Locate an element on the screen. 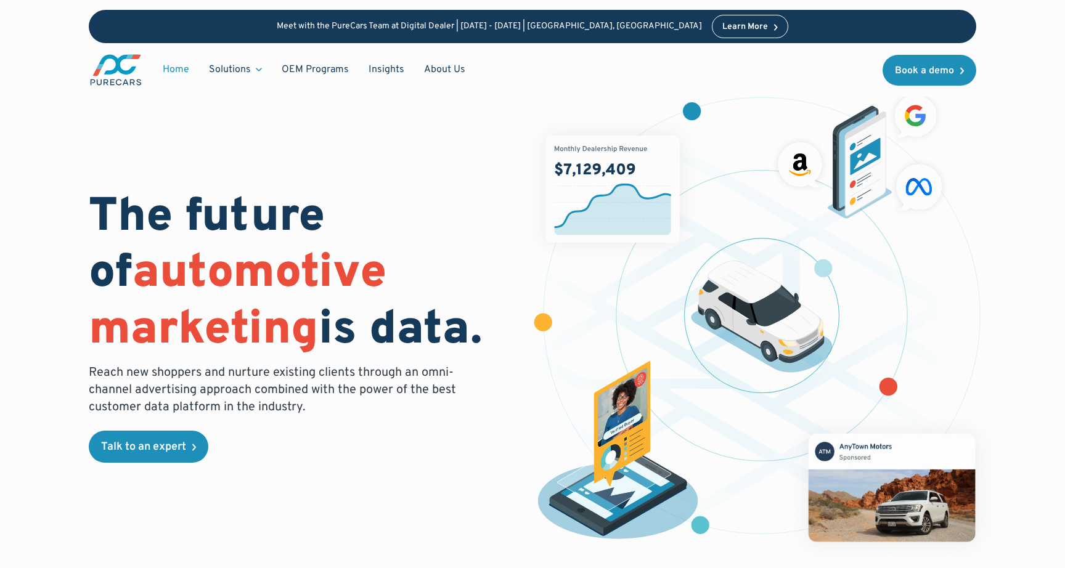 The image size is (1065, 568). span: automotive marketing is located at coordinates (237, 302).